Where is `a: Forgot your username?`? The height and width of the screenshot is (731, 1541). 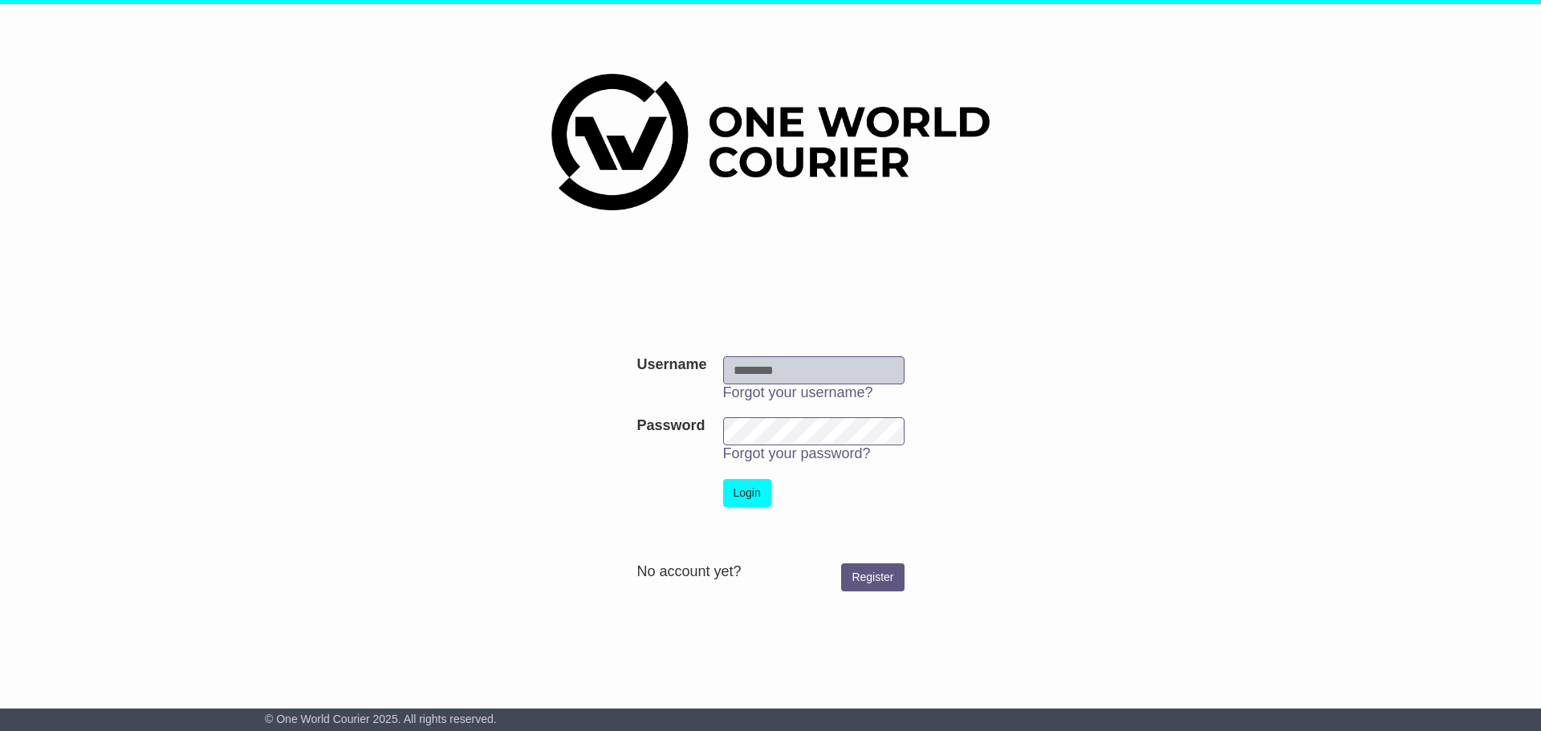 a: Forgot your username? is located at coordinates (798, 392).